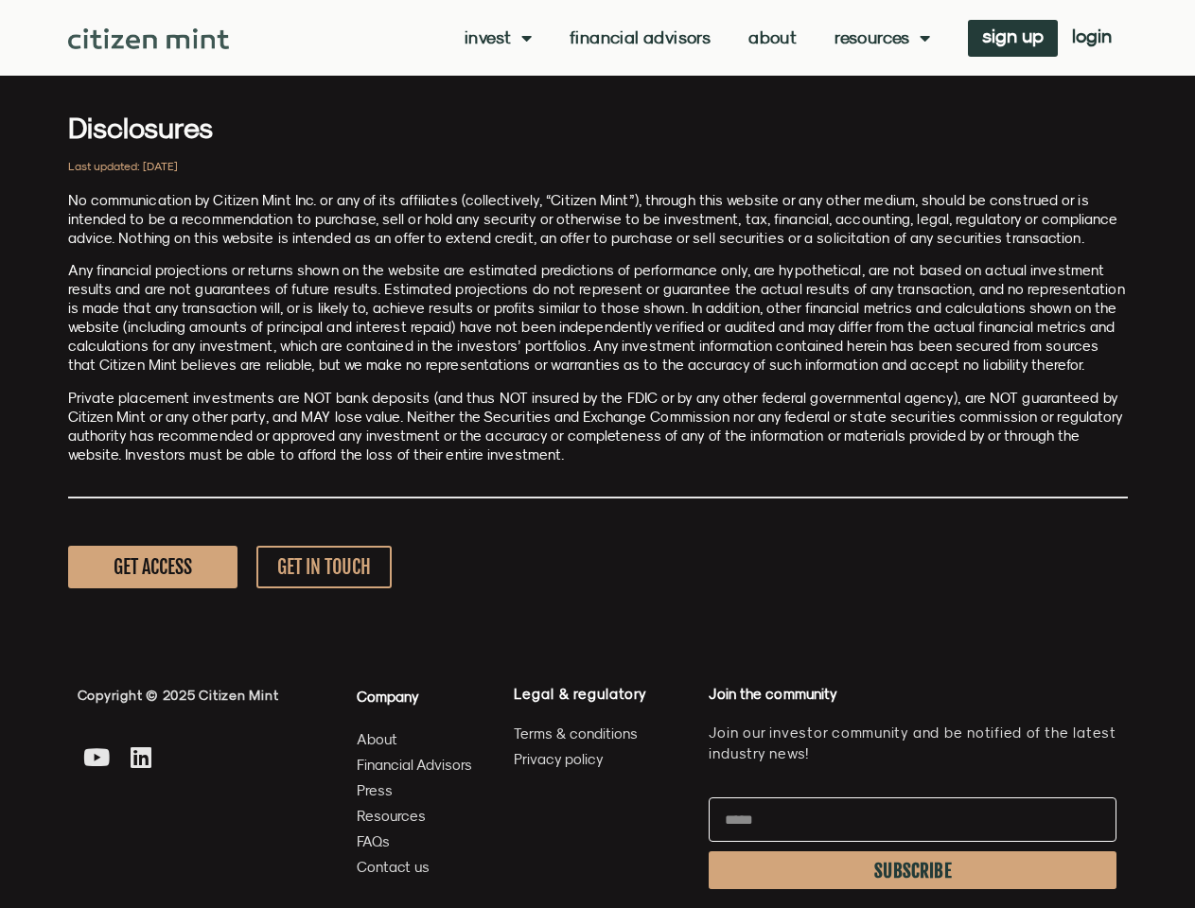 The image size is (1195, 908). What do you see at coordinates (912, 744) in the screenshot?
I see `p: Join our investor community and be notified of the latest industry news!` at bounding box center [912, 744].